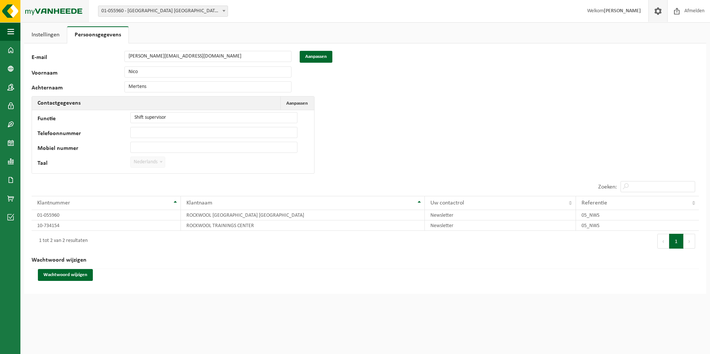 This screenshot has height=354, width=710. I want to click on a: Persoonsgegevens, so click(98, 35).